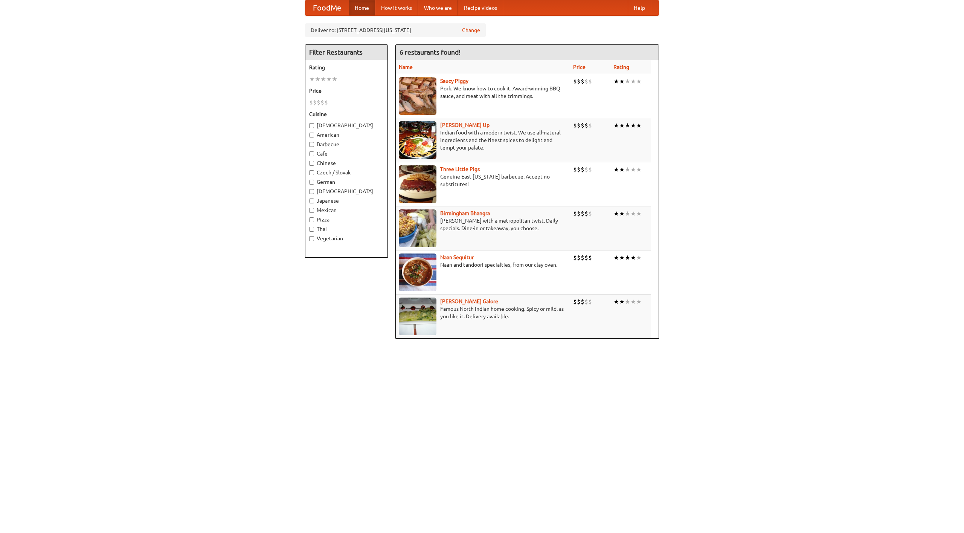  What do you see at coordinates (347, 154) in the screenshot?
I see `label: Cafe` at bounding box center [347, 154].